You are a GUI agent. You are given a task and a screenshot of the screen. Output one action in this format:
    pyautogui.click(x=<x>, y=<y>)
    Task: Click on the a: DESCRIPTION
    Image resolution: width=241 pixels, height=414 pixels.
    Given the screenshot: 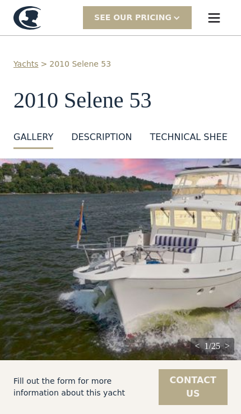 What is the action you would take?
    pyautogui.click(x=101, y=139)
    